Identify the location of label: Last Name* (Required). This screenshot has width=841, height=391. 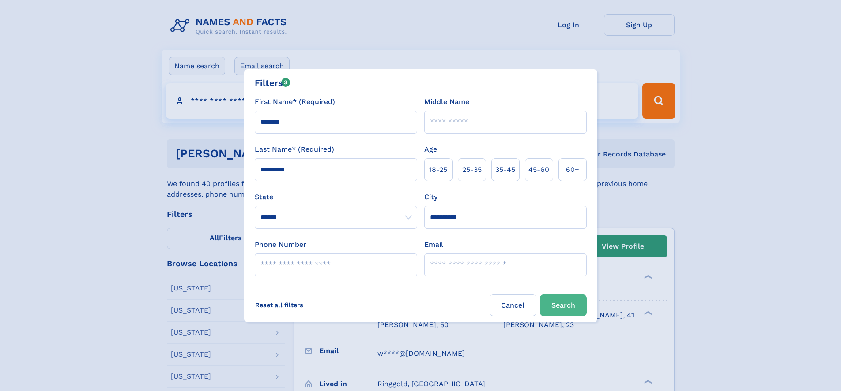
(294, 150).